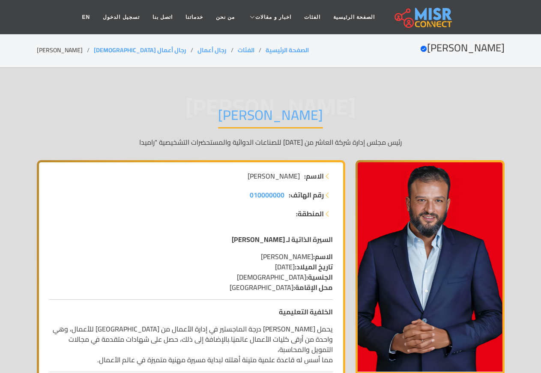 The height and width of the screenshot is (373, 541). What do you see at coordinates (273, 17) in the screenshot?
I see `span: اخبار و مقالات` at bounding box center [273, 17].